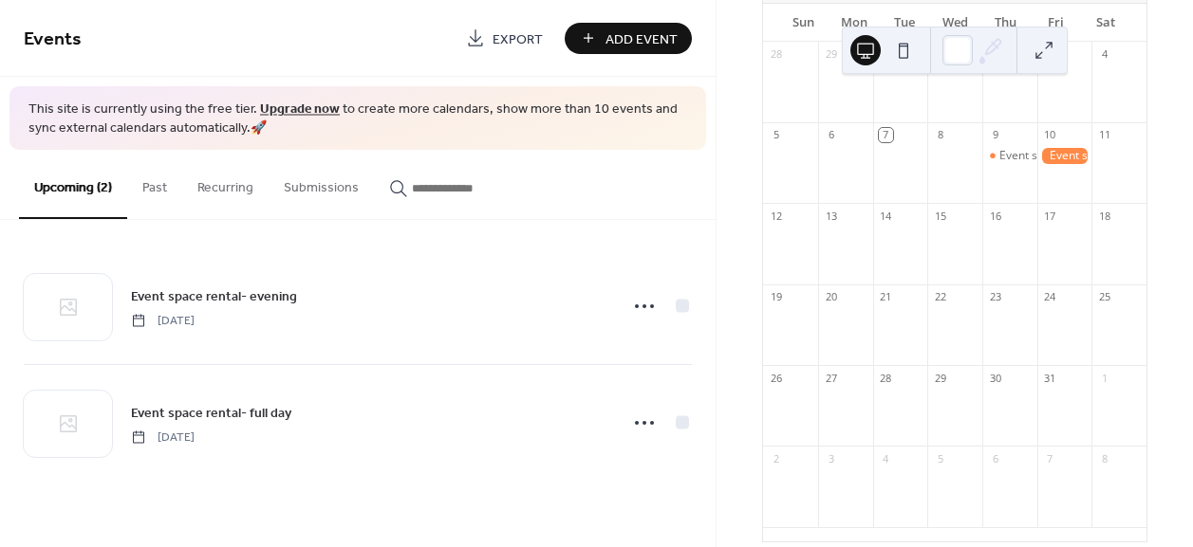 The width and height of the screenshot is (1193, 547). What do you see at coordinates (52, 39) in the screenshot?
I see `span: Events` at bounding box center [52, 39].